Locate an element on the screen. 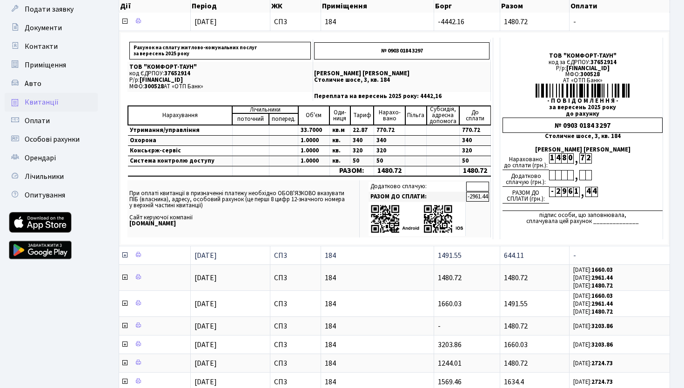 The image size is (684, 388). div: Додатково сплачую (грн.): is located at coordinates (526, 179).